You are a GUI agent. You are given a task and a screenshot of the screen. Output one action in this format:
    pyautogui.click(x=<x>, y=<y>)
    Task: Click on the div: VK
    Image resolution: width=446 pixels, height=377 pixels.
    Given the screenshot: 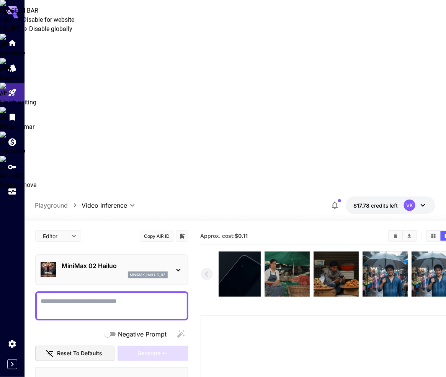 What is the action you would take?
    pyautogui.click(x=410, y=206)
    